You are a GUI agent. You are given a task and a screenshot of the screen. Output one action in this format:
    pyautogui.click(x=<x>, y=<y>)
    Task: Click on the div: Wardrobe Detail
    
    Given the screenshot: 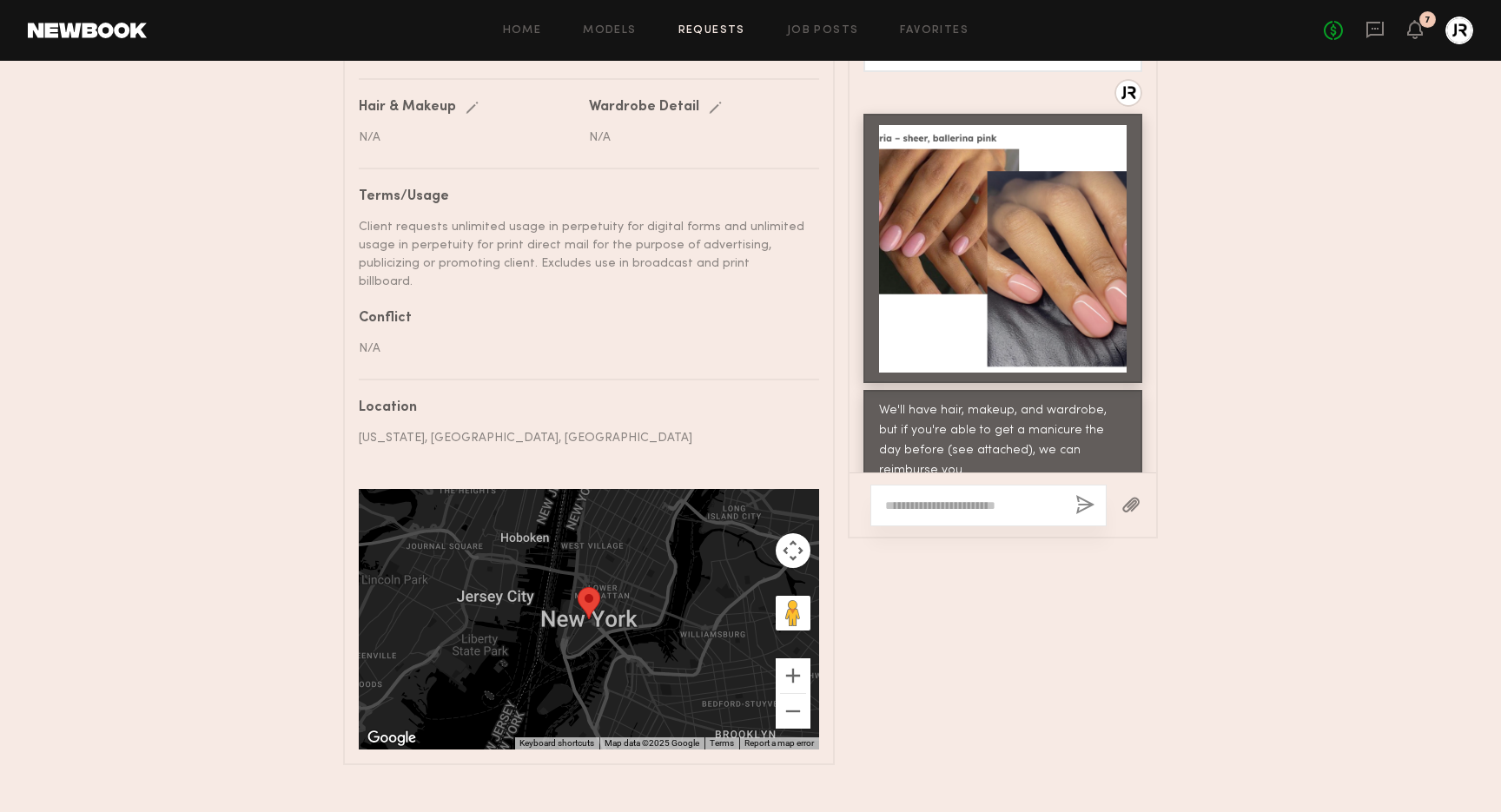 What is the action you would take?
    pyautogui.click(x=644, y=108)
    